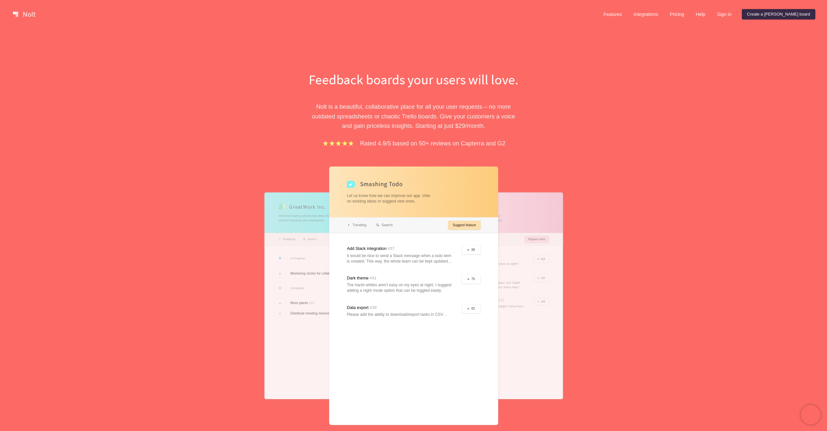  What do you see at coordinates (724, 14) in the screenshot?
I see `a: Sign in` at bounding box center [724, 14].